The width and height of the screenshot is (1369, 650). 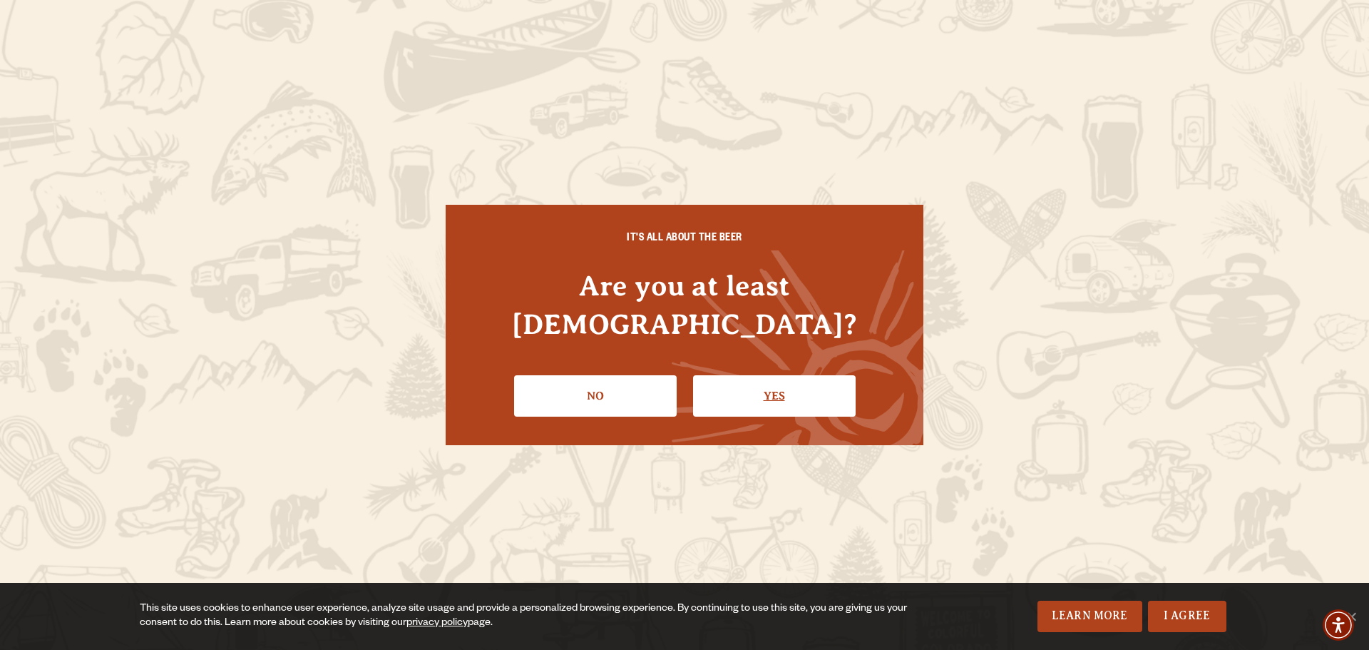 What do you see at coordinates (774, 396) in the screenshot?
I see `a: Confirm I'm 21 or older` at bounding box center [774, 396].